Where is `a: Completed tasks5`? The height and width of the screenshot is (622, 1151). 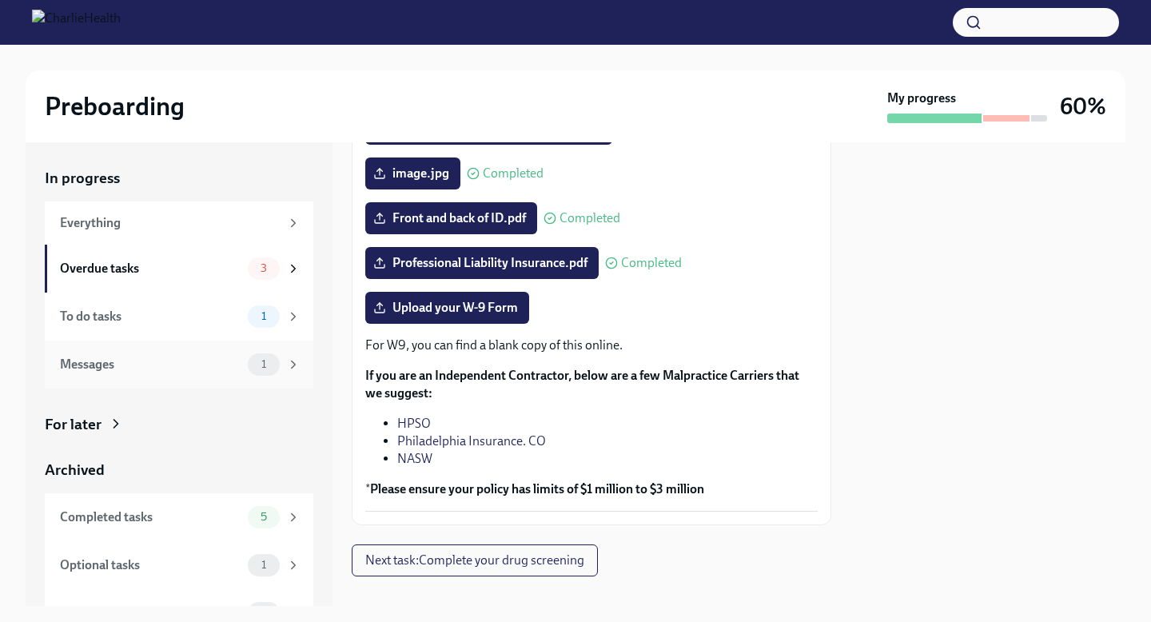
a: Completed tasks5 is located at coordinates (179, 517).